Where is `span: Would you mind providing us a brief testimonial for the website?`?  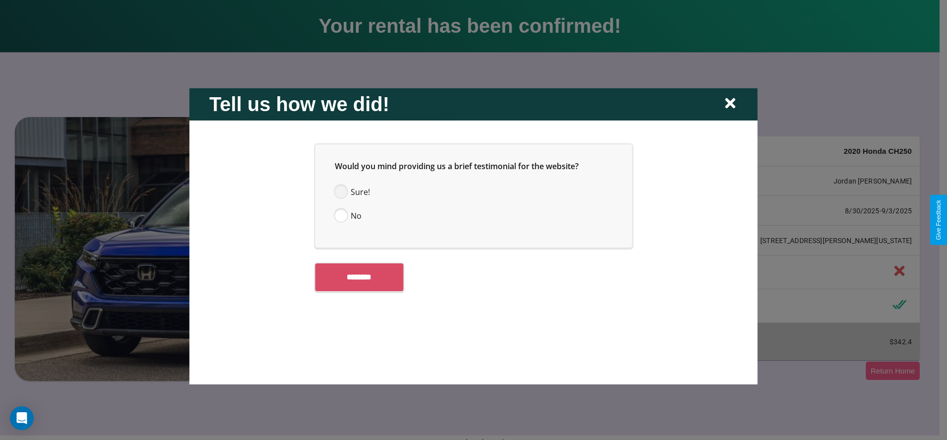 span: Would you mind providing us a brief testimonial for the website? is located at coordinates (457, 166).